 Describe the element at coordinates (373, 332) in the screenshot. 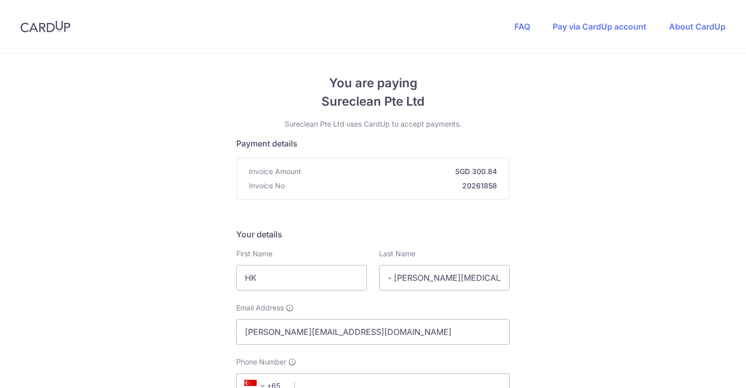

I see `input: Email address` at that location.